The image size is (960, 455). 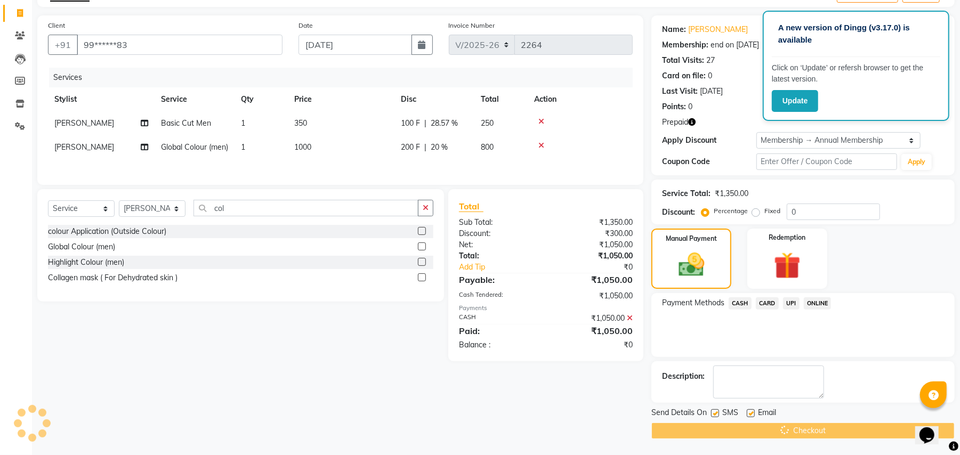 I want to click on div: Coupon Code, so click(x=709, y=162).